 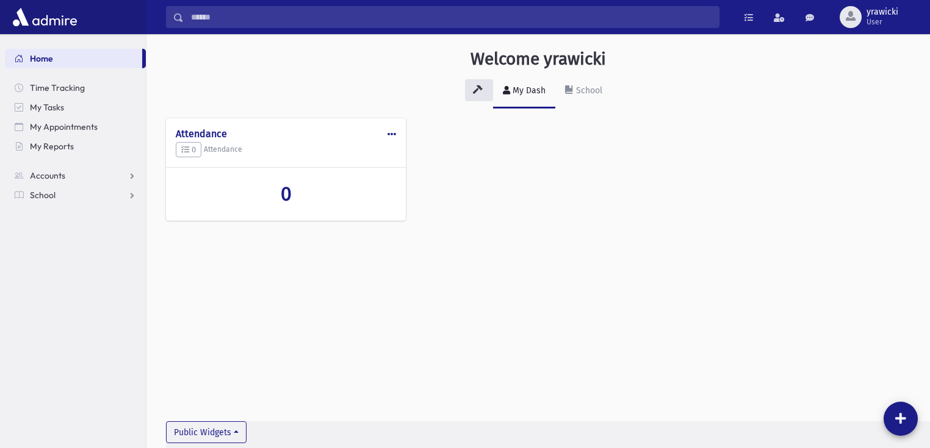 What do you see at coordinates (451, 17) in the screenshot?
I see `input: Search` at bounding box center [451, 17].